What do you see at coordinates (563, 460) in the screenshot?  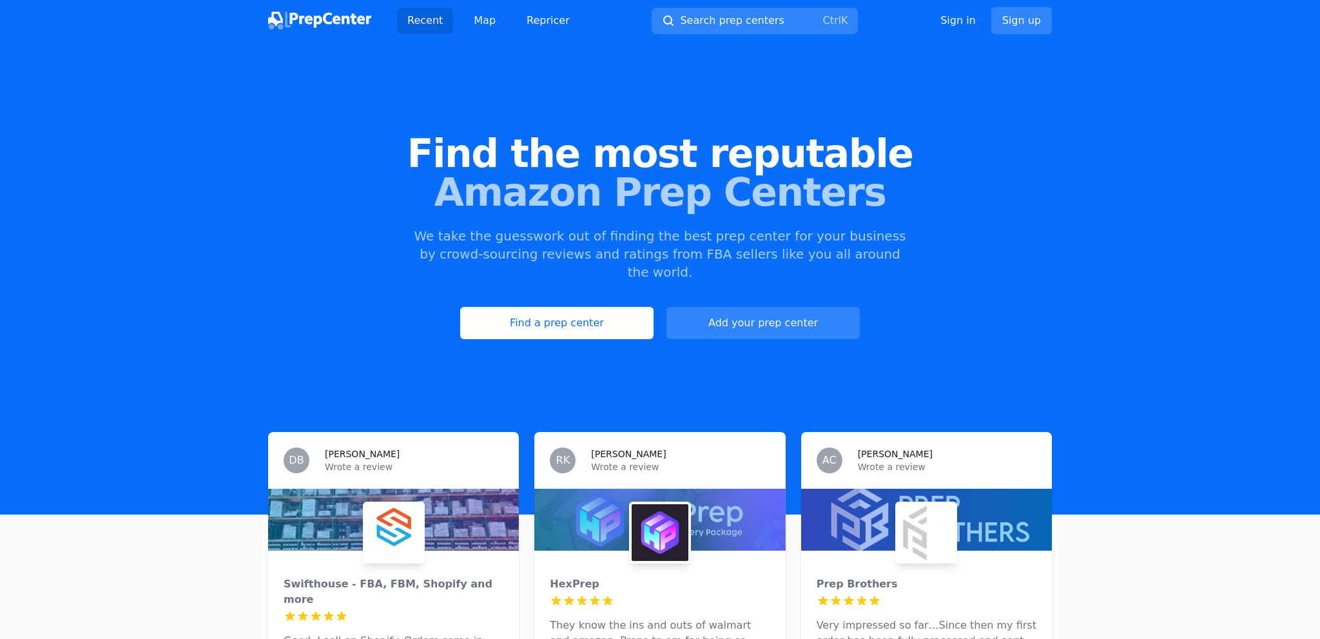 I see `span: RK` at bounding box center [563, 460].